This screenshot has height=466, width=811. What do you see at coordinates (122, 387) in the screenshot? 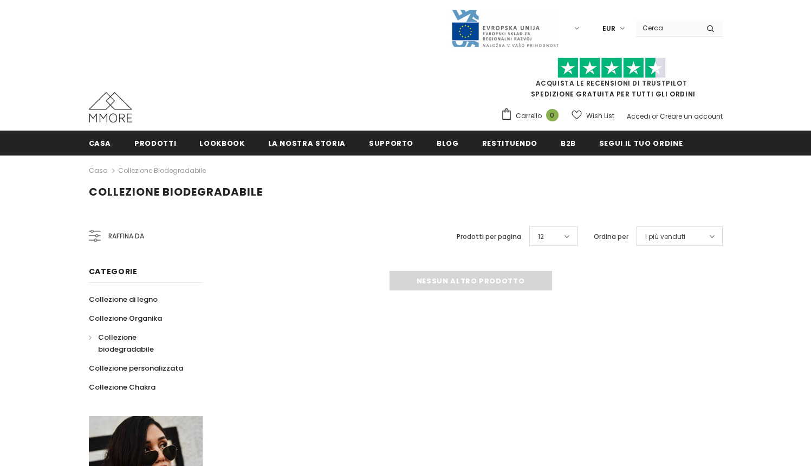
I see `span: Collezione Chakra` at bounding box center [122, 387].